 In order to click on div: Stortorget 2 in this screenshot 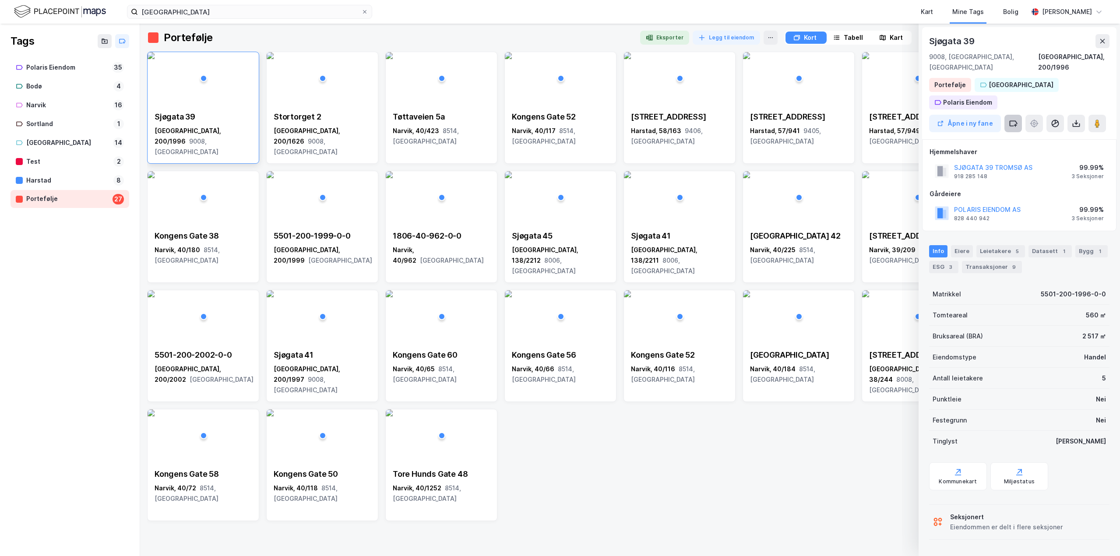, I will do `click(322, 117)`.